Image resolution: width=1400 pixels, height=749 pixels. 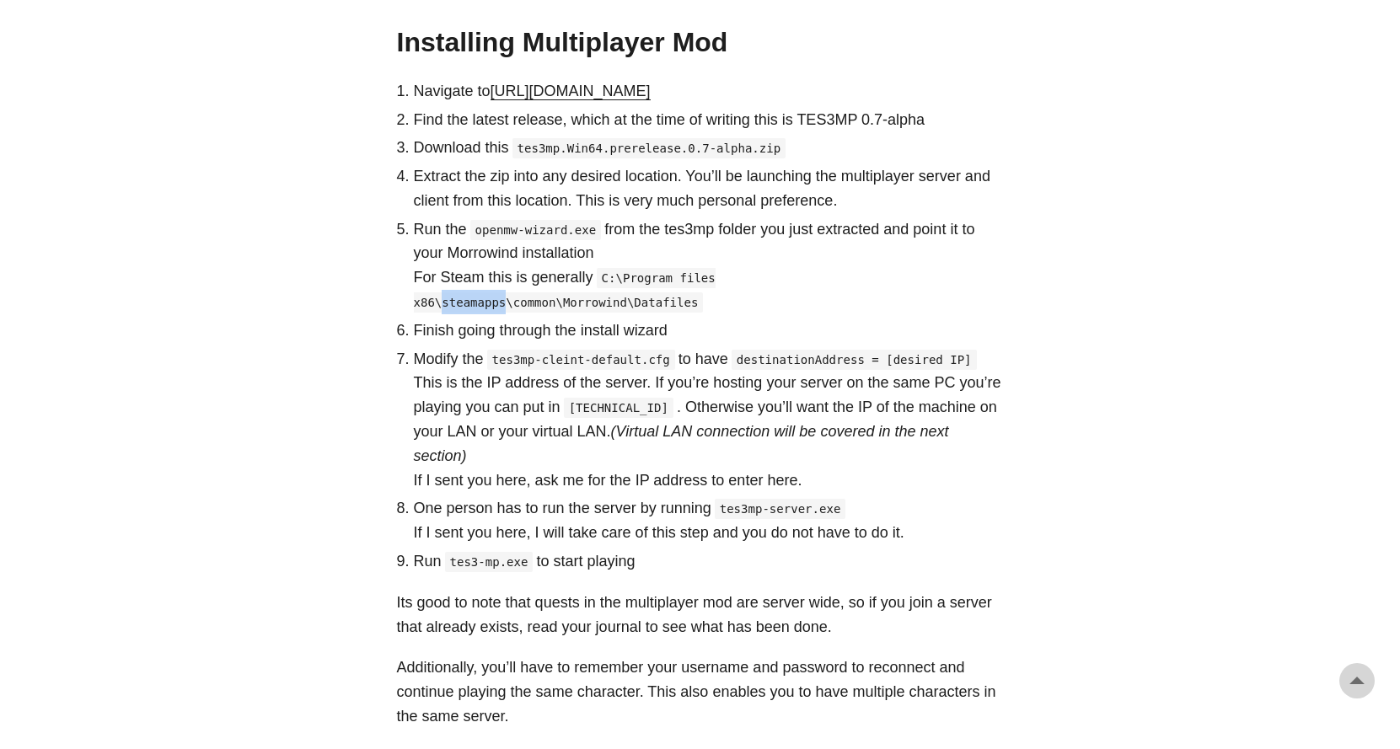 What do you see at coordinates (709, 120) in the screenshot?
I see `p: Find the latest release, which at the time of writing this is TES3MP 0.7-alpha` at bounding box center [709, 120].